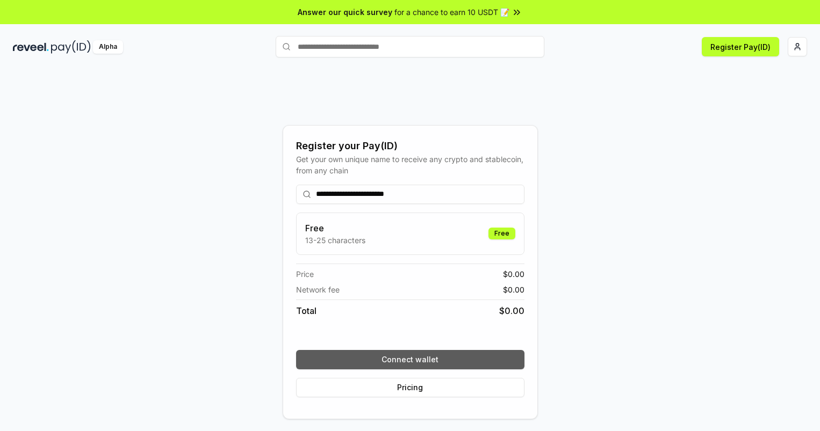 The width and height of the screenshot is (820, 431). What do you see at coordinates (452, 12) in the screenshot?
I see `span: for a chance to earn 10 USDT 📝` at bounding box center [452, 12].